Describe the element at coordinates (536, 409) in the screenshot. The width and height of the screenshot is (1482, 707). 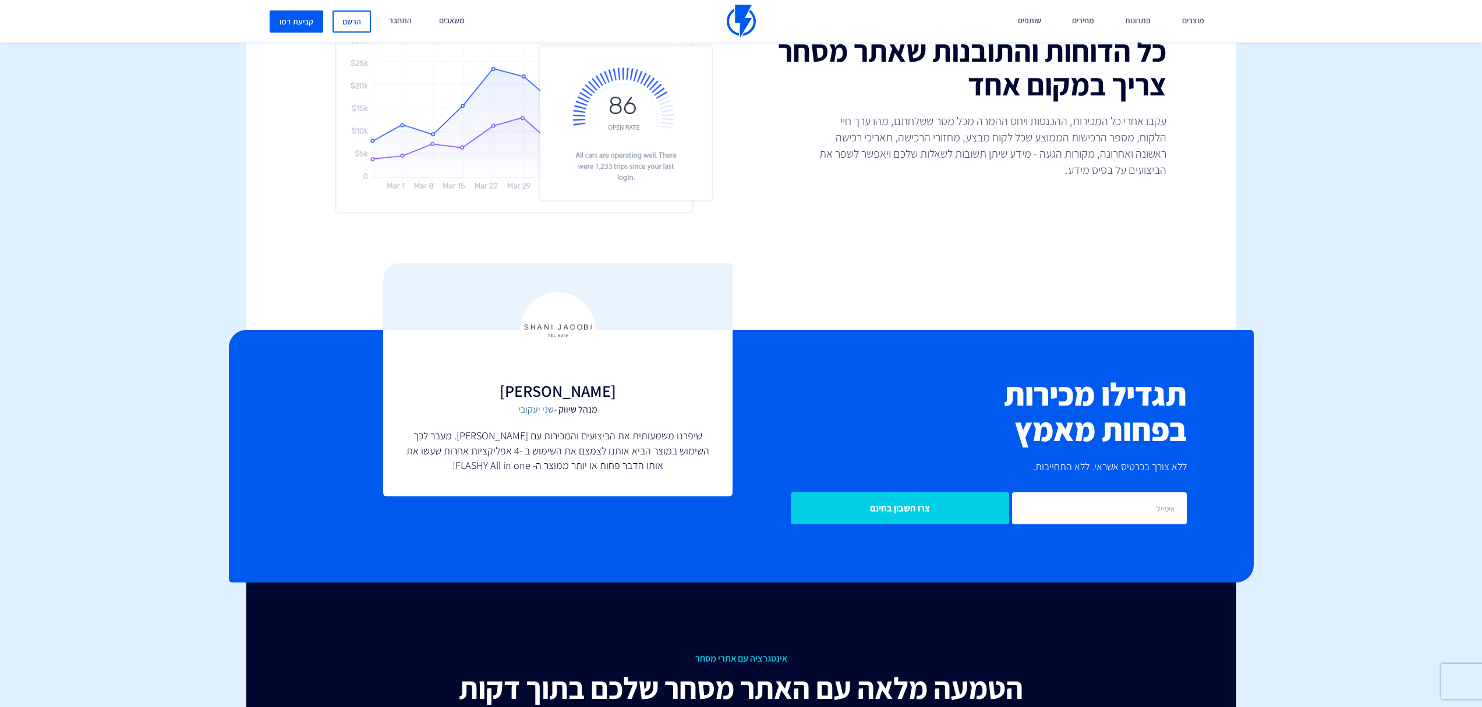
I see `a: שני יעקובי` at that location.